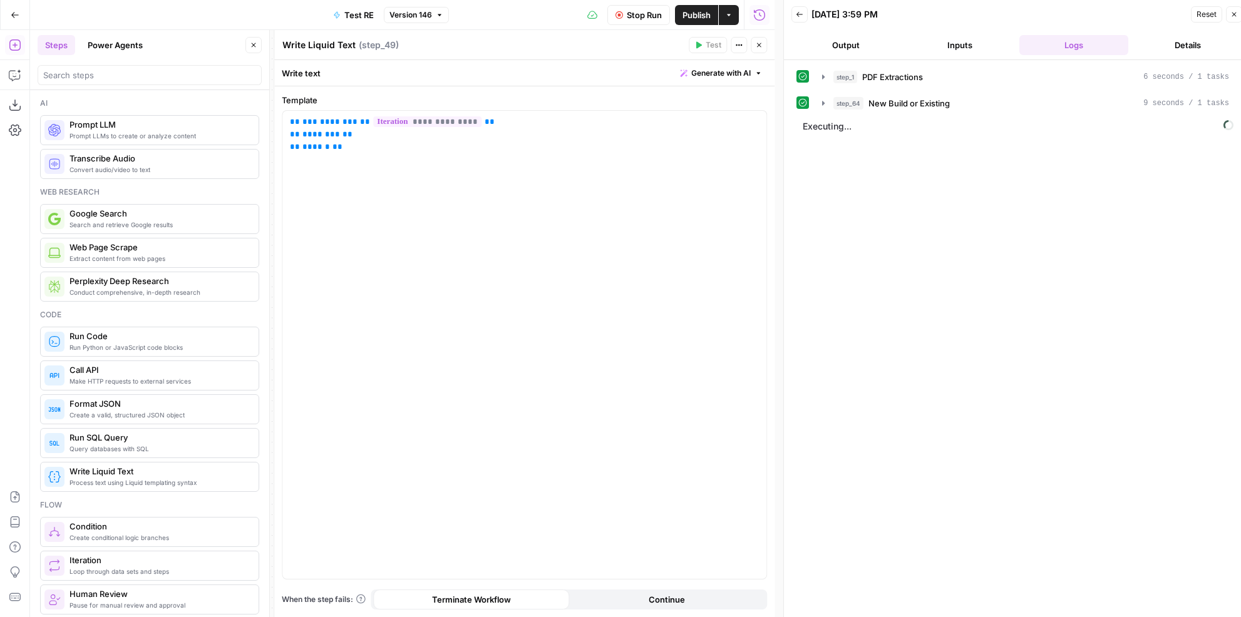 Image resolution: width=1241 pixels, height=617 pixels. Describe the element at coordinates (324, 600) in the screenshot. I see `a: When the step fails:` at that location.